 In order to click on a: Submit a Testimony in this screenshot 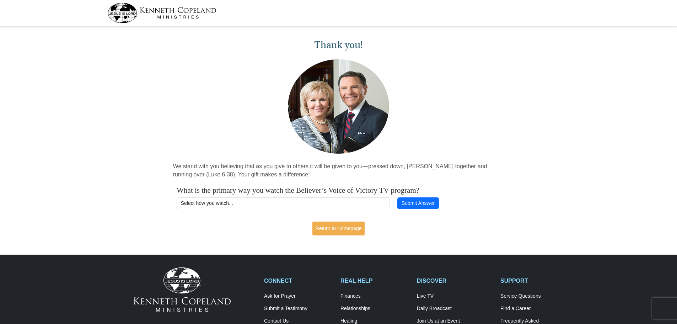, I will do `click(298, 308)`.